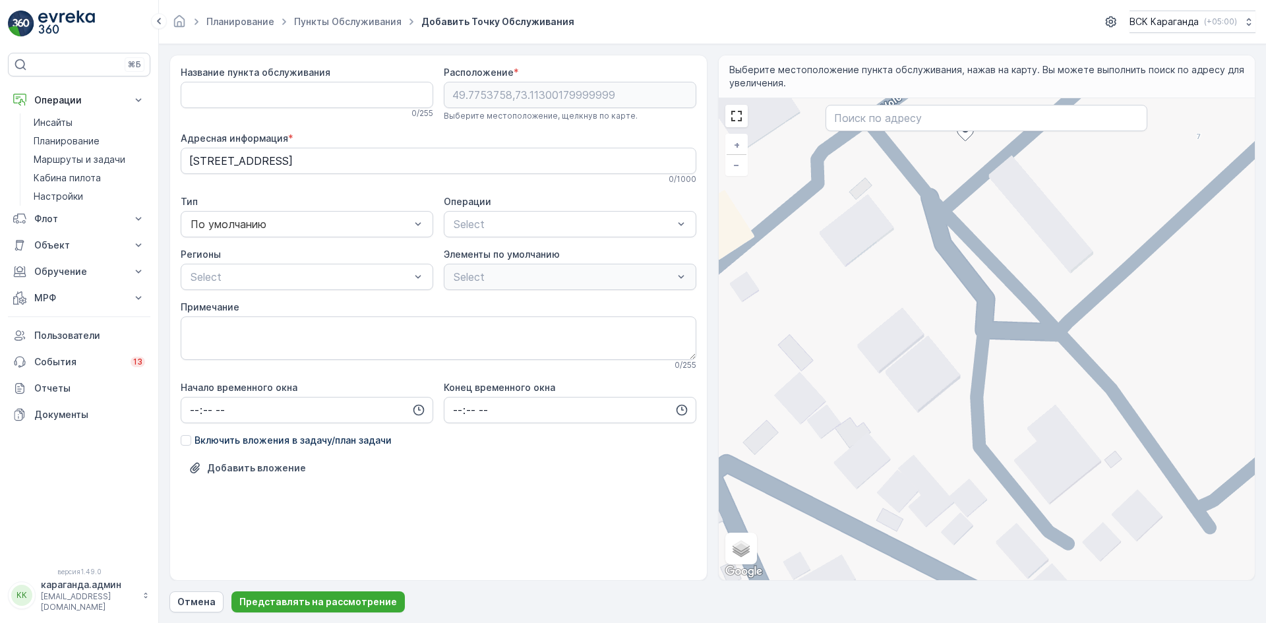 This screenshot has height=623, width=1266. I want to click on font: События, so click(55, 361).